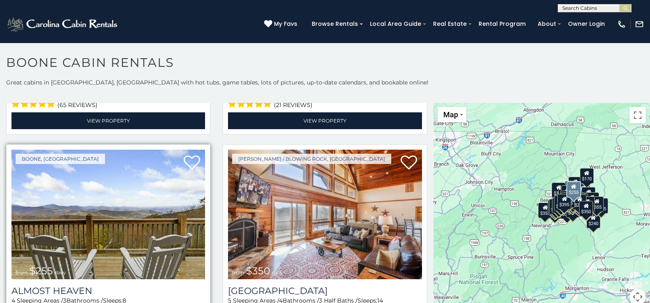 The height and width of the screenshot is (303, 650). What do you see at coordinates (325, 215) in the screenshot?
I see `img: Blackberry Ridge` at bounding box center [325, 215].